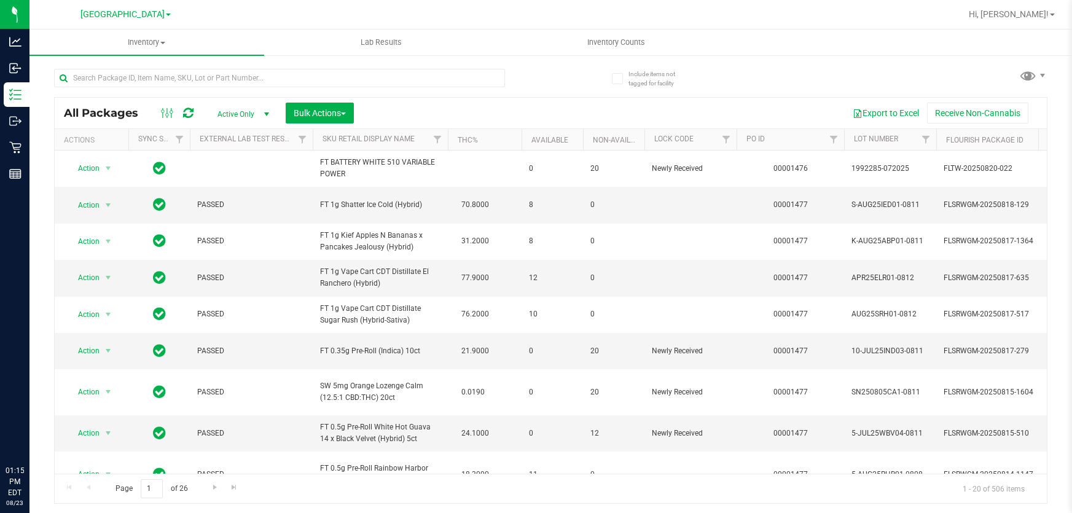 Image resolution: width=1072 pixels, height=513 pixels. I want to click on inline-svg: Outbound, so click(15, 121).